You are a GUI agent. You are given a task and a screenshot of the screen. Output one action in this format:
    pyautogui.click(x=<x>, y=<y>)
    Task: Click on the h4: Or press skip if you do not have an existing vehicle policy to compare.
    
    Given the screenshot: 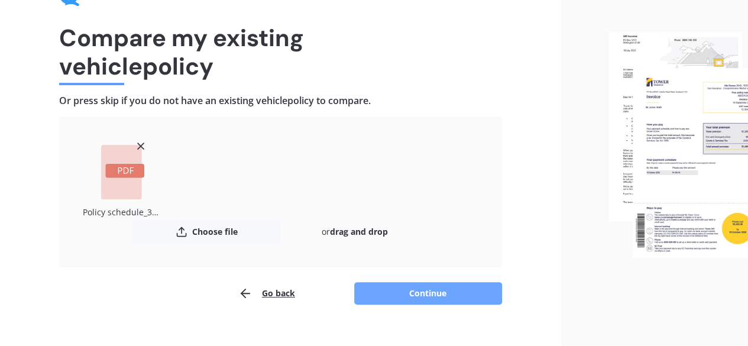 What is the action you would take?
    pyautogui.click(x=280, y=101)
    